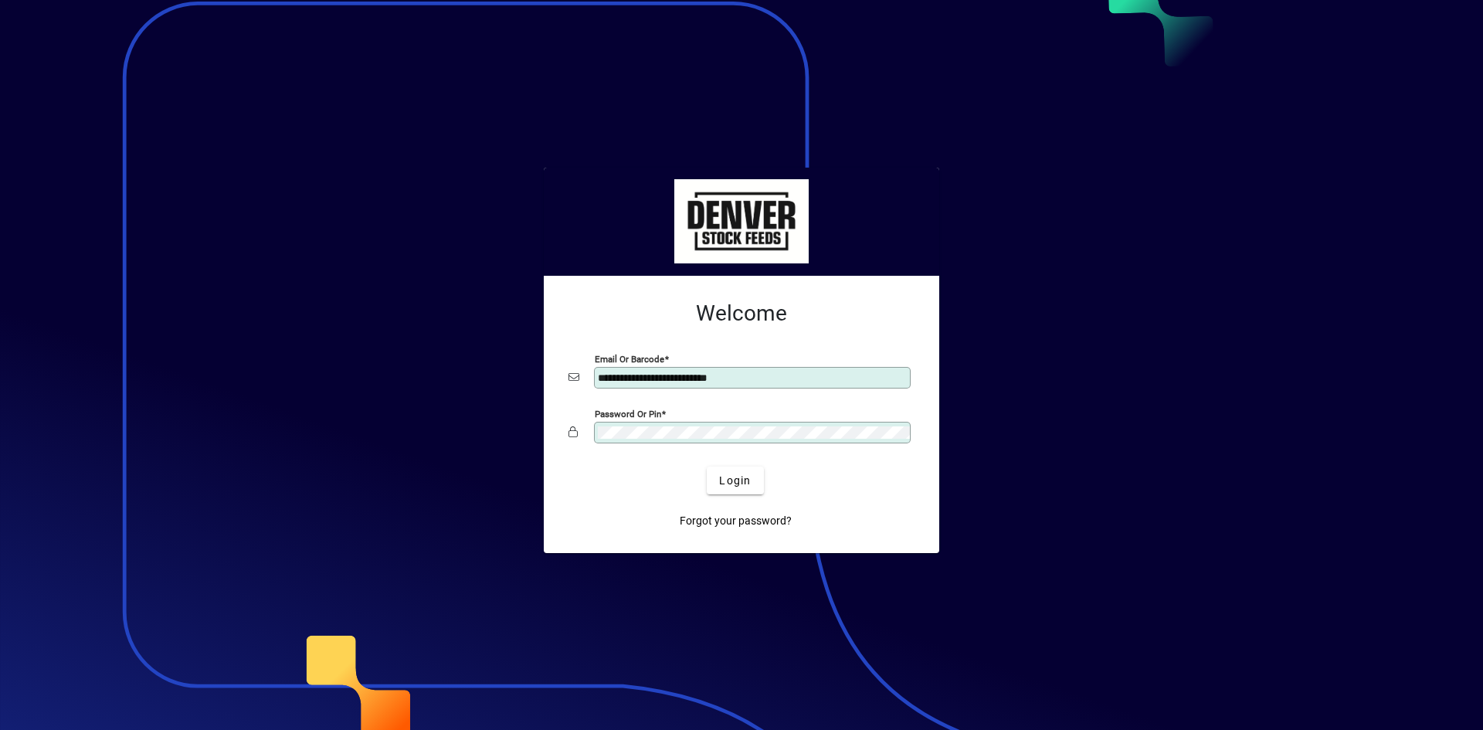 Image resolution: width=1483 pixels, height=730 pixels. I want to click on h2: Welcome, so click(741, 314).